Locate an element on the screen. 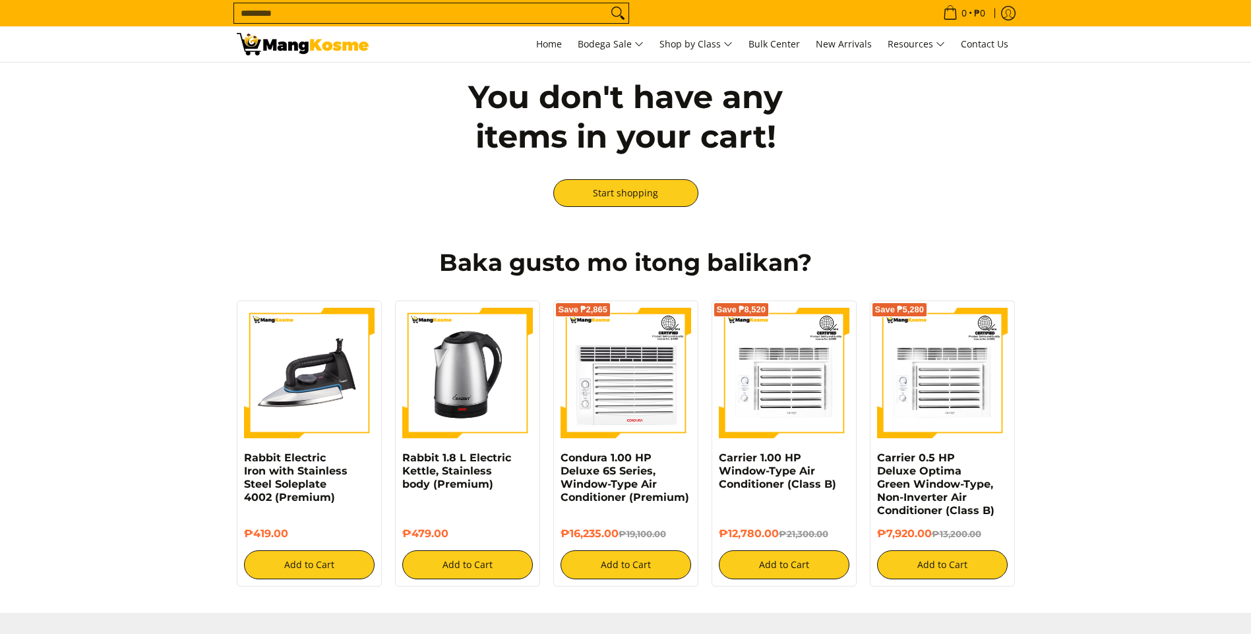  span: Save ₱8,520 is located at coordinates (741, 310).